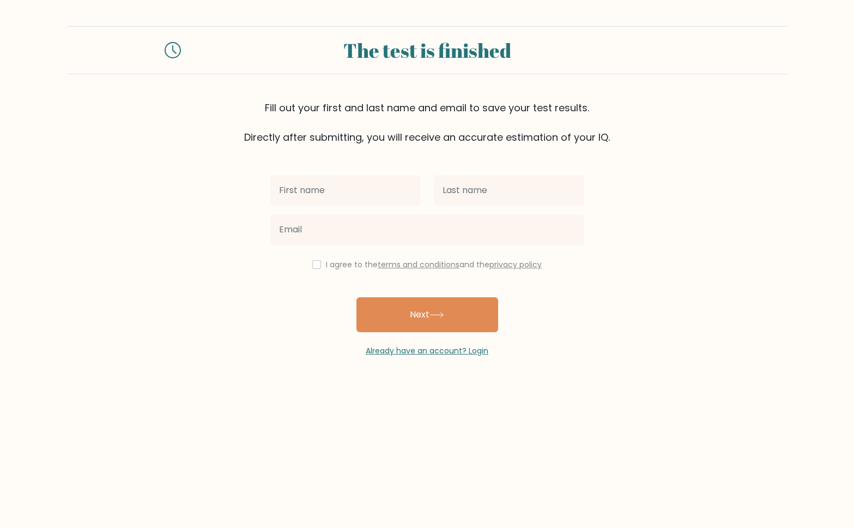 This screenshot has height=528, width=854. What do you see at coordinates (516, 264) in the screenshot?
I see `a: privacy policy` at bounding box center [516, 264].